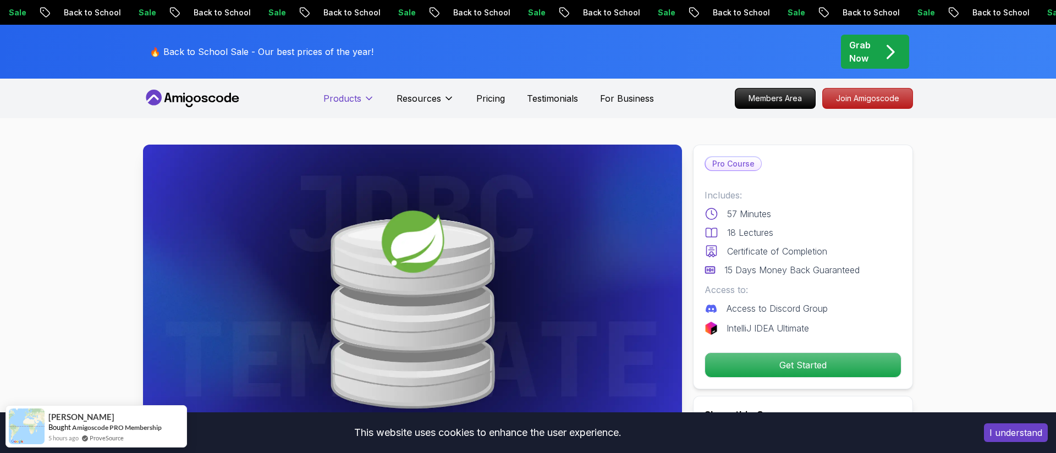 The height and width of the screenshot is (453, 1056). What do you see at coordinates (488, 433) in the screenshot?
I see `div: This website uses cookies to enhance the user experience.` at bounding box center [488, 433].